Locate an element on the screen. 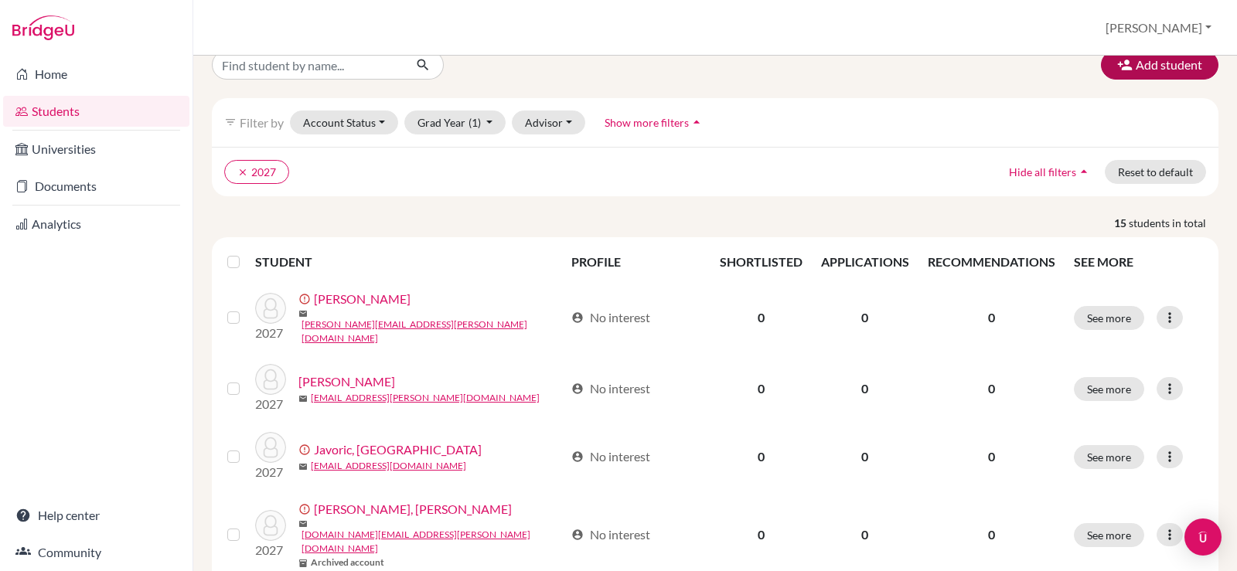 This screenshot has width=1237, height=571. th: RECOMMENDATIONS is located at coordinates (991, 262).